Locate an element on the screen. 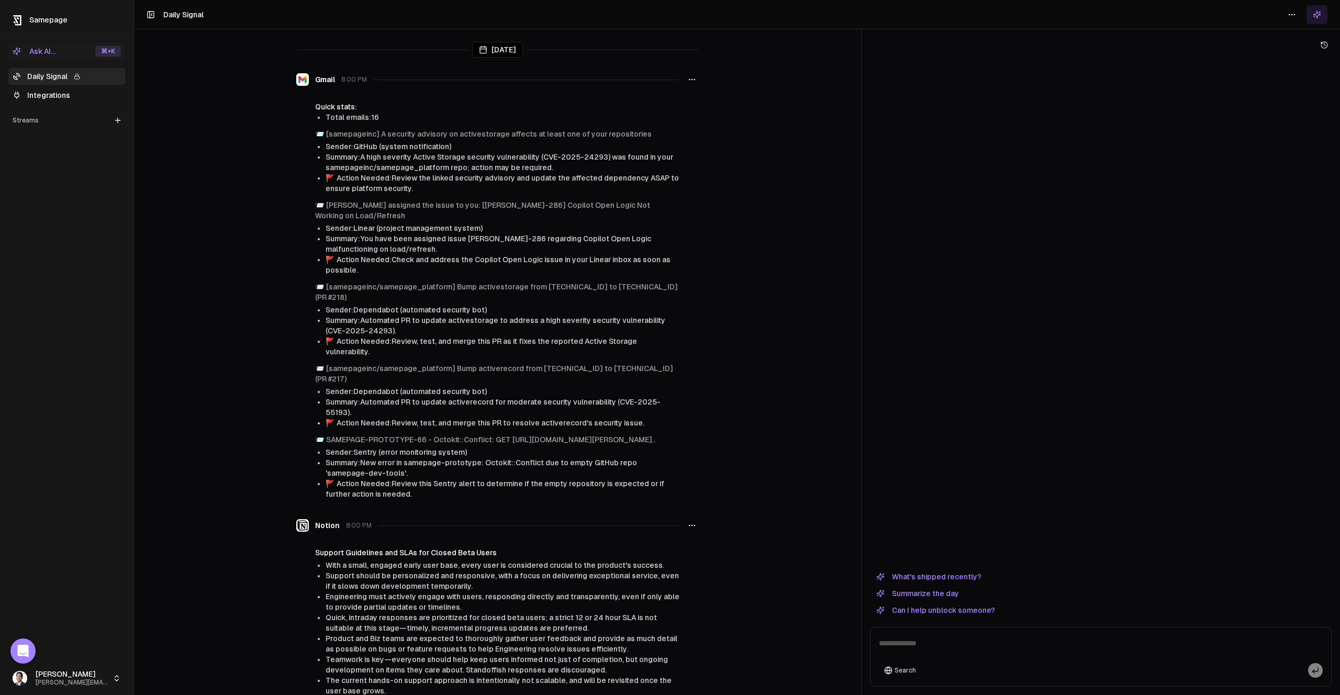 The width and height of the screenshot is (1340, 695). li: Action Needed: Review, test, and merge this PR to resolve activerecord's security issue. is located at coordinates (502, 423).